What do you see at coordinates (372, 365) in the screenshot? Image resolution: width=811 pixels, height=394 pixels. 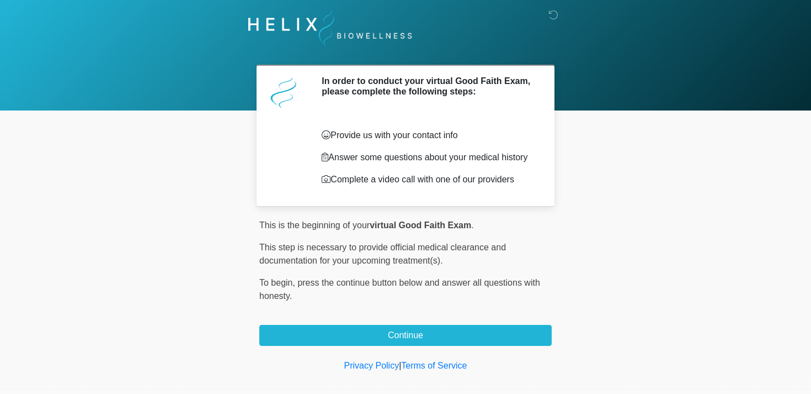 I see `a: Privacy Policy` at bounding box center [372, 365].